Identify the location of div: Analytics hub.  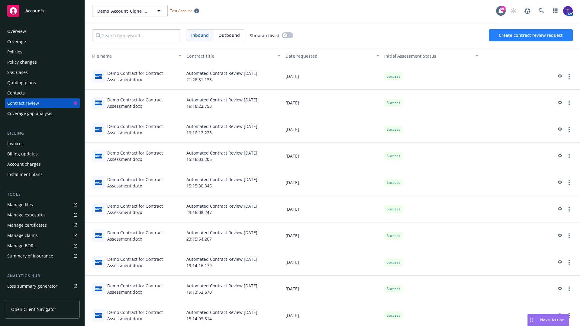
(42, 276).